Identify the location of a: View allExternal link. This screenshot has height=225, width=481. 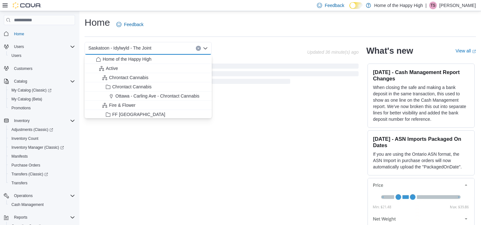
(466, 51).